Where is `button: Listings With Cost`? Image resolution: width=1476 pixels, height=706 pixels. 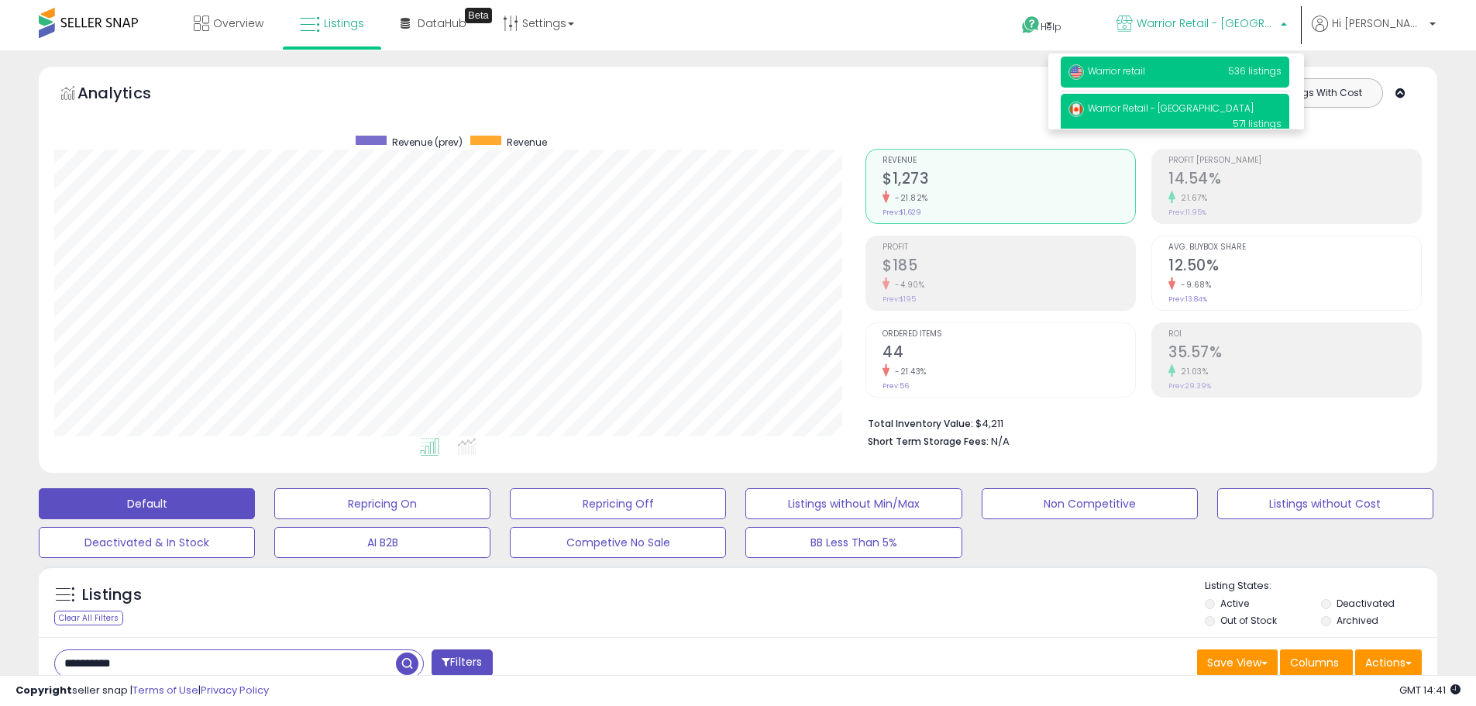
button: Listings With Cost is located at coordinates (1320, 93).